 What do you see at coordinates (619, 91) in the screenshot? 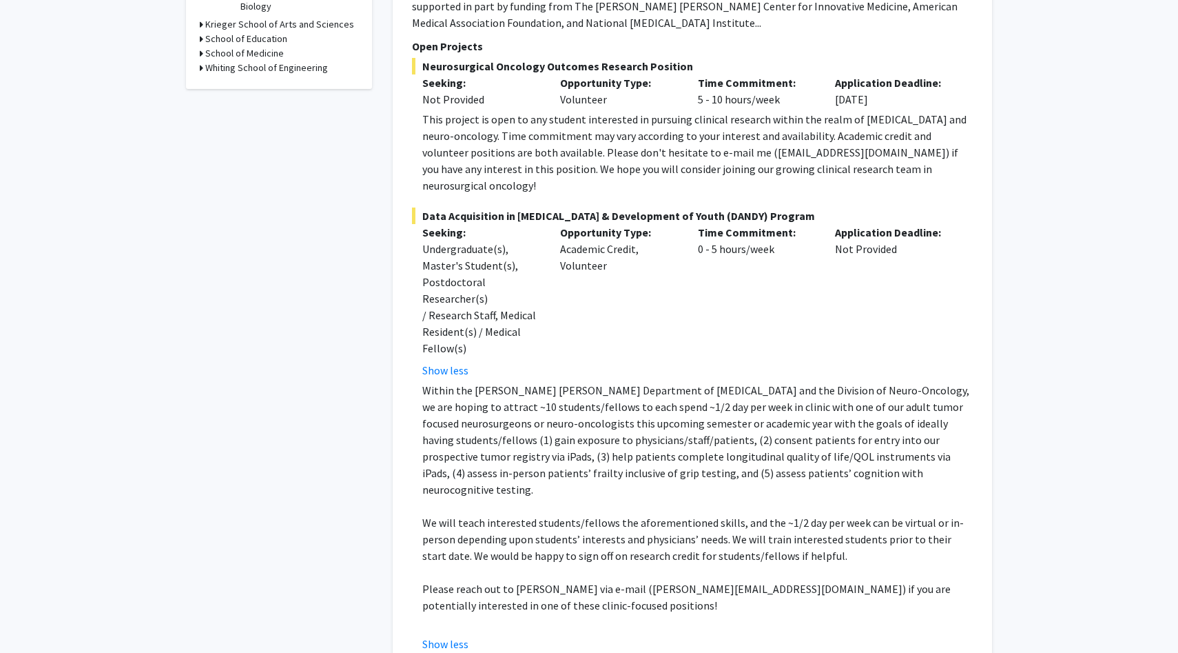
I see `div: Volunteer` at bounding box center [619, 91].